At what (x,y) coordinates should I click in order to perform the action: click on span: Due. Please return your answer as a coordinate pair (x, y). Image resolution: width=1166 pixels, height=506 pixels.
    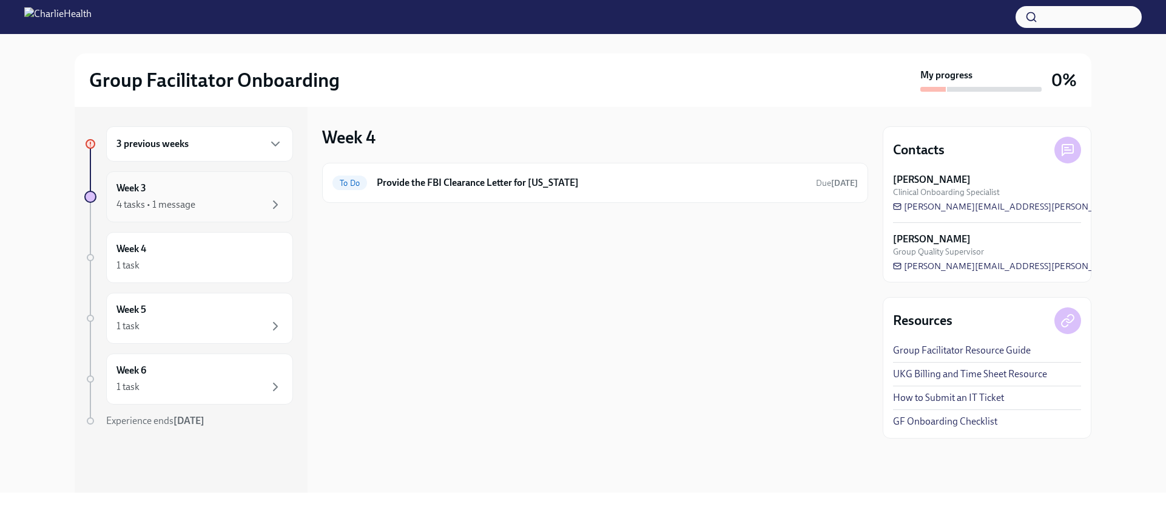
    Looking at the image, I should click on (837, 183).